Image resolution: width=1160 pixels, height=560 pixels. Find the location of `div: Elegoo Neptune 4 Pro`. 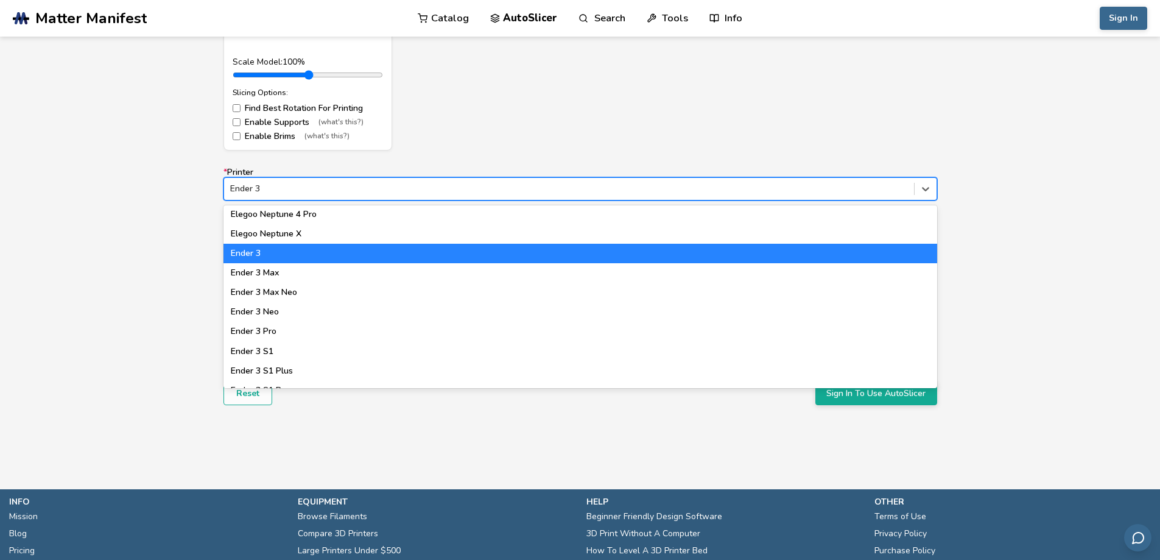

div: Elegoo Neptune 4 Pro is located at coordinates (580, 214).